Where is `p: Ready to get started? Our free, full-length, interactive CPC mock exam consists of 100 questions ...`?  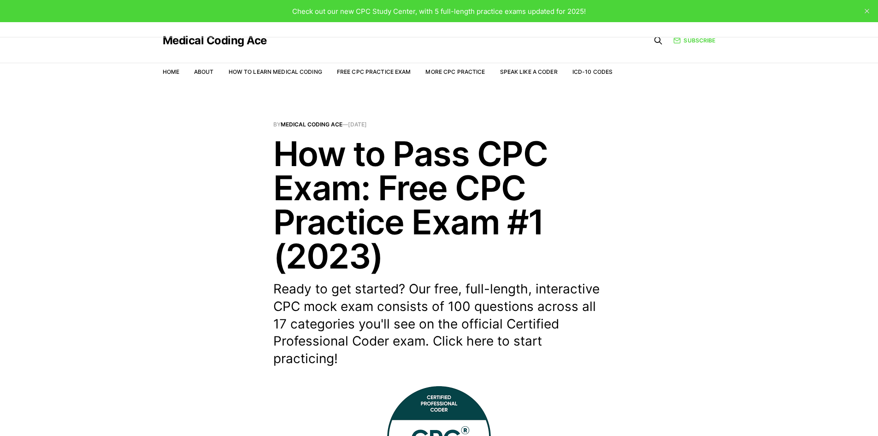 p: Ready to get started? Our free, full-length, interactive CPC mock exam consists of 100 questions ... is located at coordinates (439, 324).